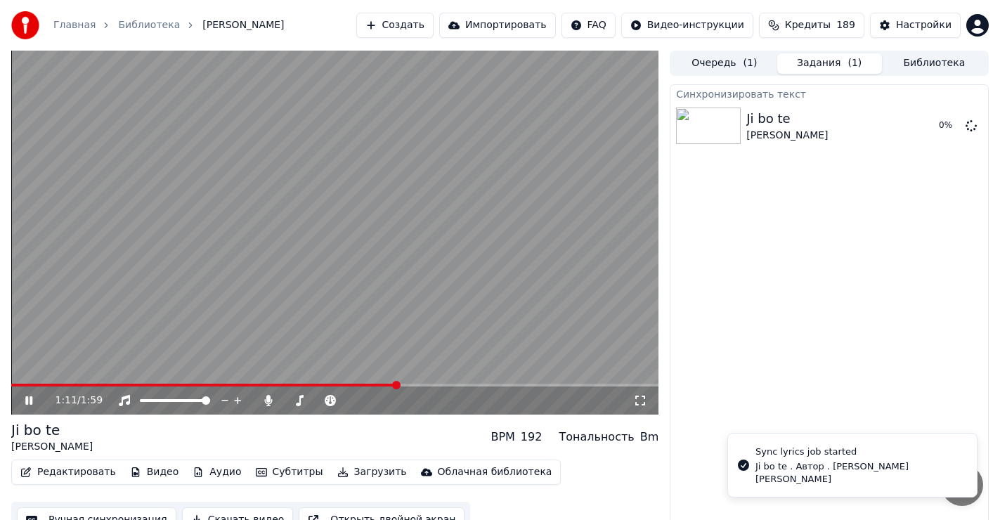 This screenshot has height=520, width=1000. I want to click on button: Редактировать, so click(68, 472).